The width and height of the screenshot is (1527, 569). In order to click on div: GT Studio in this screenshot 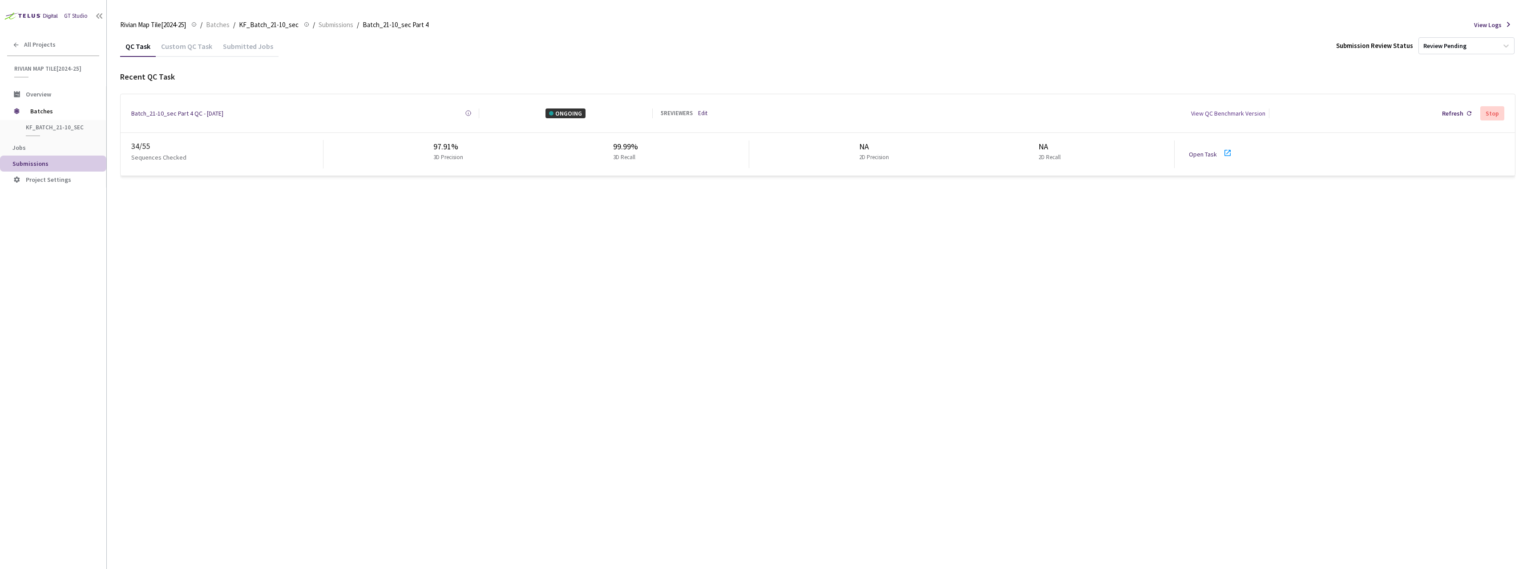, I will do `click(76, 16)`.